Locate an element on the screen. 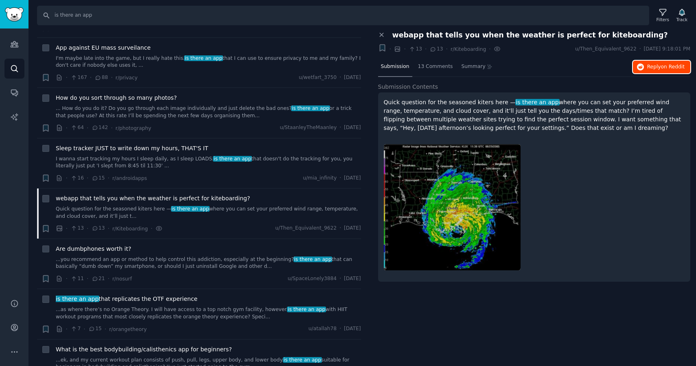 This screenshot has height=366, width=696. a: I wanna start tracking my hours I sleep daily, as I sleep LOADS.is there an appthat doesn't do th... is located at coordinates (208, 162).